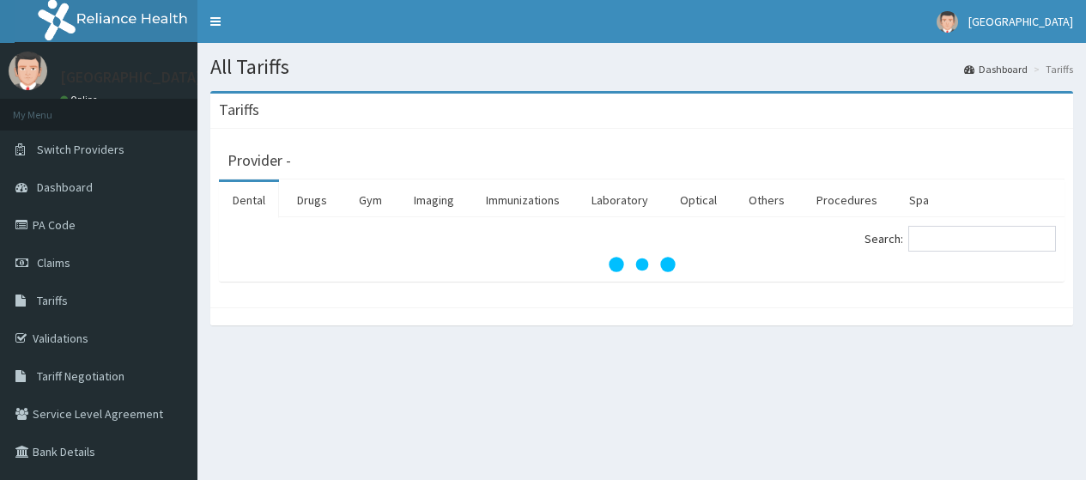 Image resolution: width=1086 pixels, height=480 pixels. I want to click on a: Spa, so click(919, 200).